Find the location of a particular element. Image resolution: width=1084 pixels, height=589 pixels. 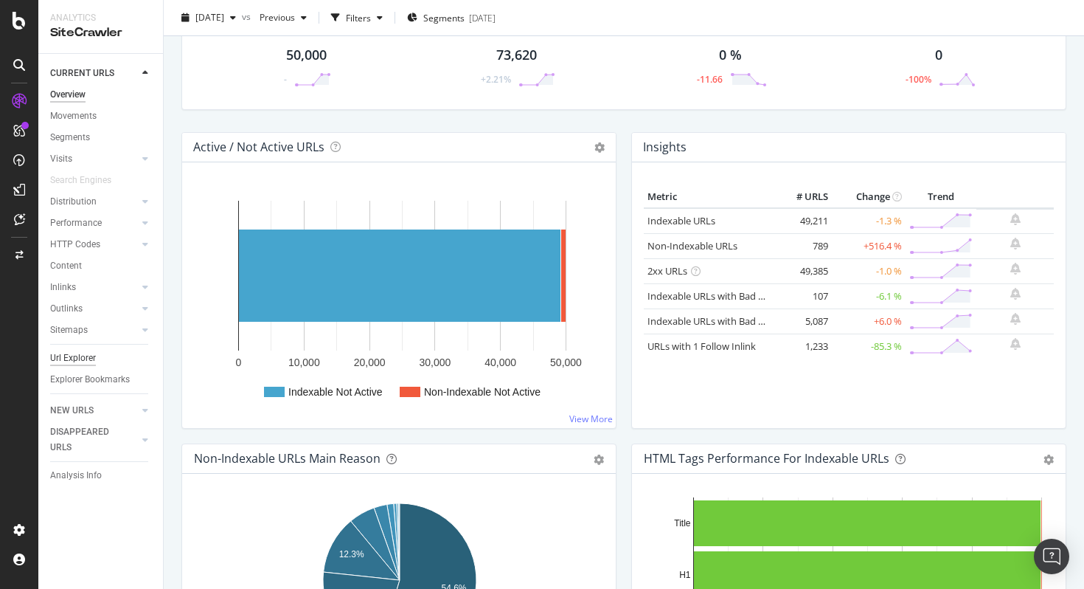

a: Sitemaps is located at coordinates (94, 330).